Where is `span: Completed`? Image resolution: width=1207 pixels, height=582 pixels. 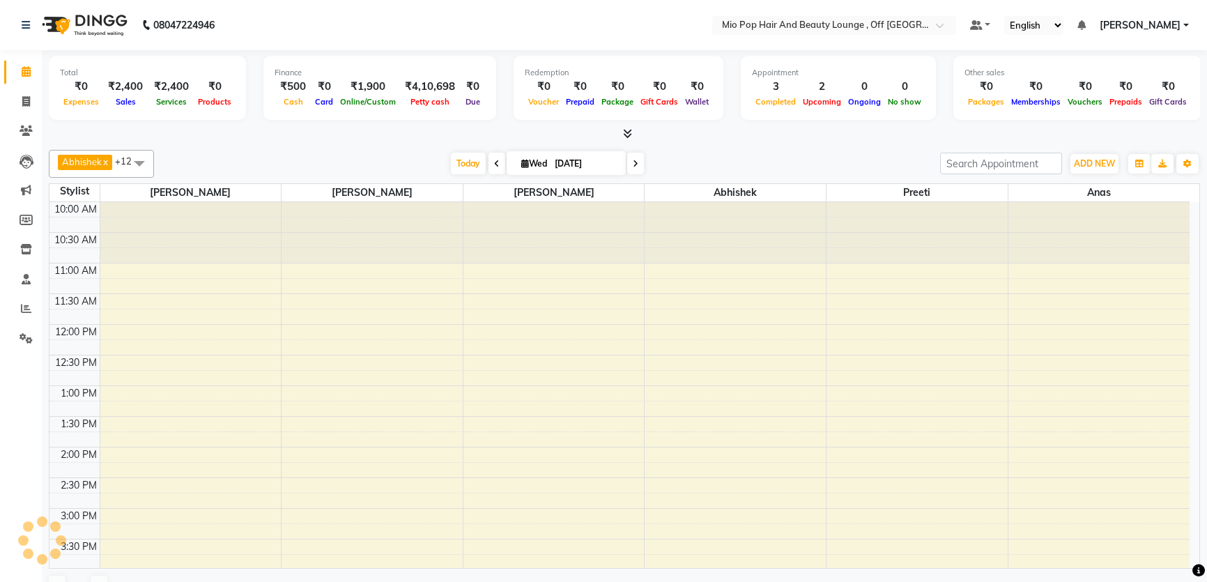 span: Completed is located at coordinates (776, 102).